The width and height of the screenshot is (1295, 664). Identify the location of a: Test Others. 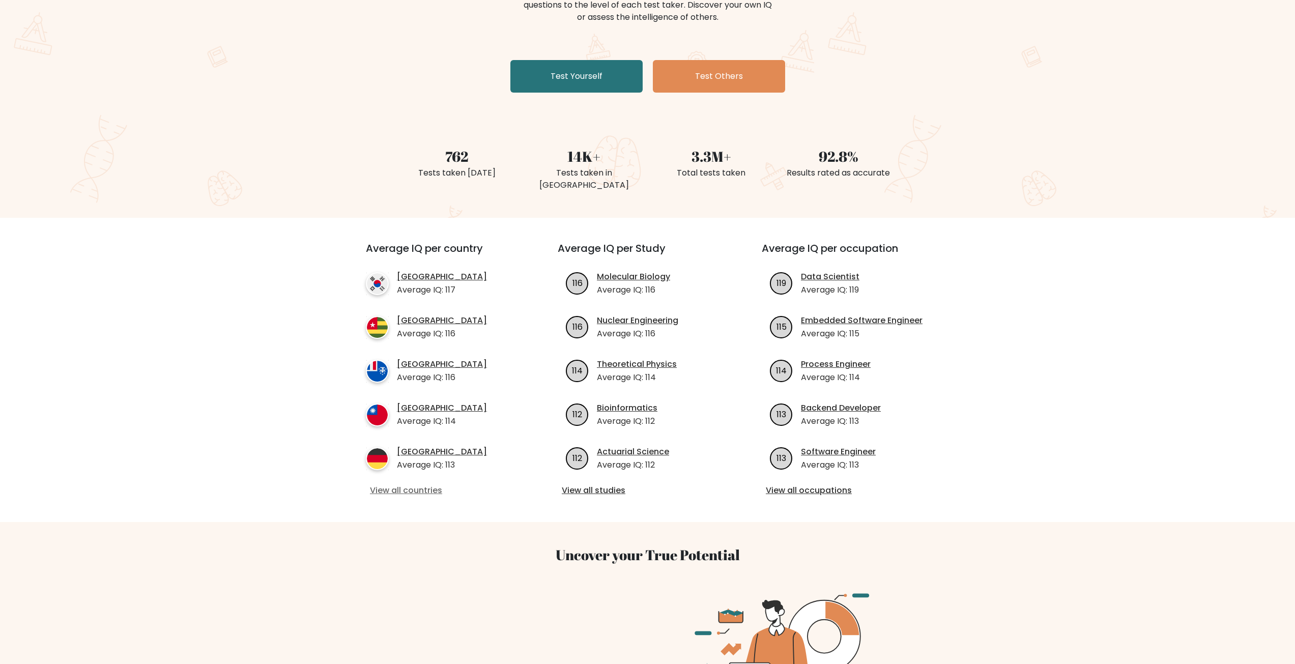
(719, 76).